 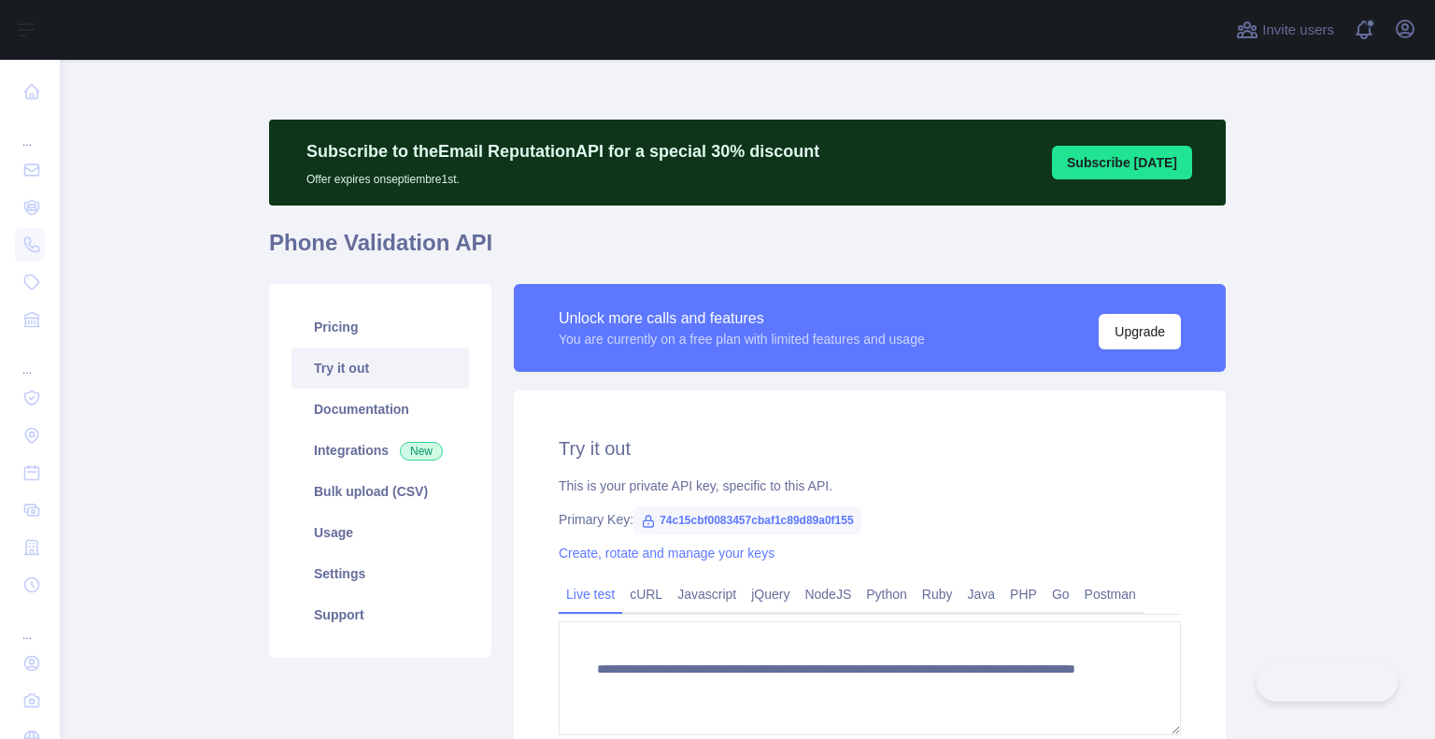 I want to click on div: You are currently on a free plan with limited features and usage, so click(x=742, y=339).